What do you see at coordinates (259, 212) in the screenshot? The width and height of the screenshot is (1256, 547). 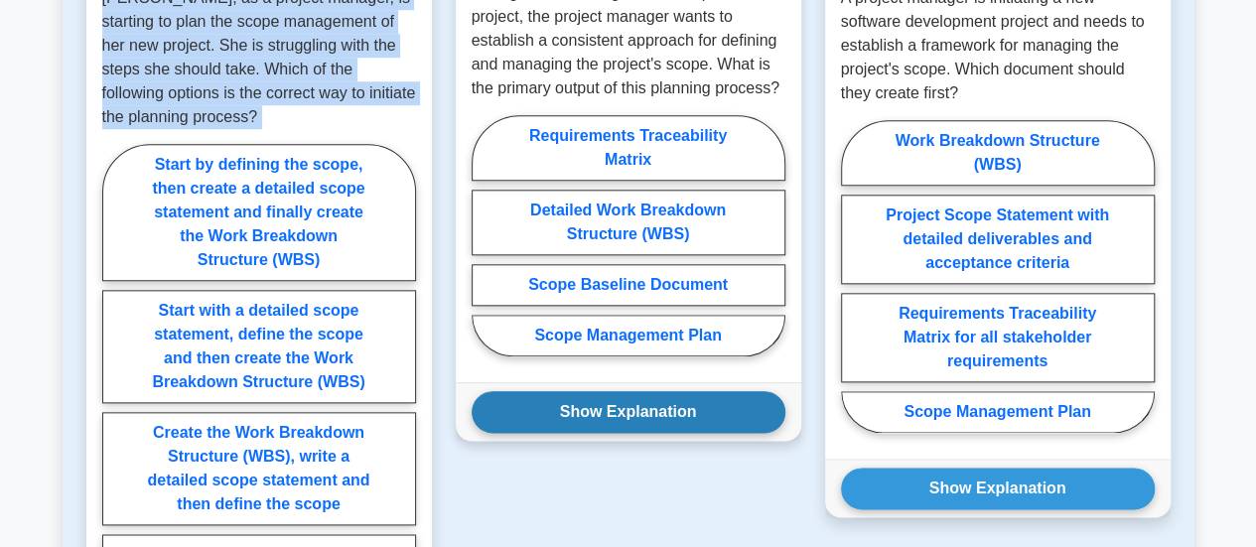 I see `label: Start by defining the scope, then create a detailed scope statement and finally create the Work B...` at bounding box center [259, 212].